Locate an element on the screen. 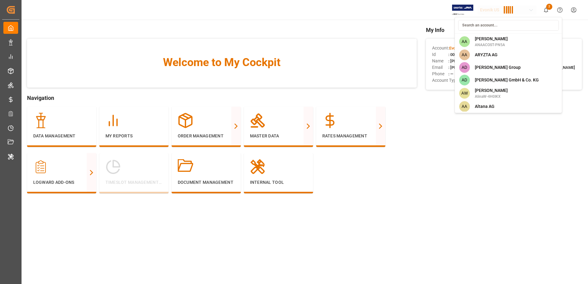 The width and height of the screenshot is (588, 284). span: Id is located at coordinates (440, 54).